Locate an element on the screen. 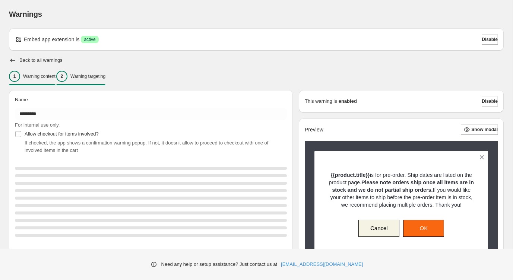 The width and height of the screenshot is (513, 280). button: Cancel is located at coordinates (379, 228).